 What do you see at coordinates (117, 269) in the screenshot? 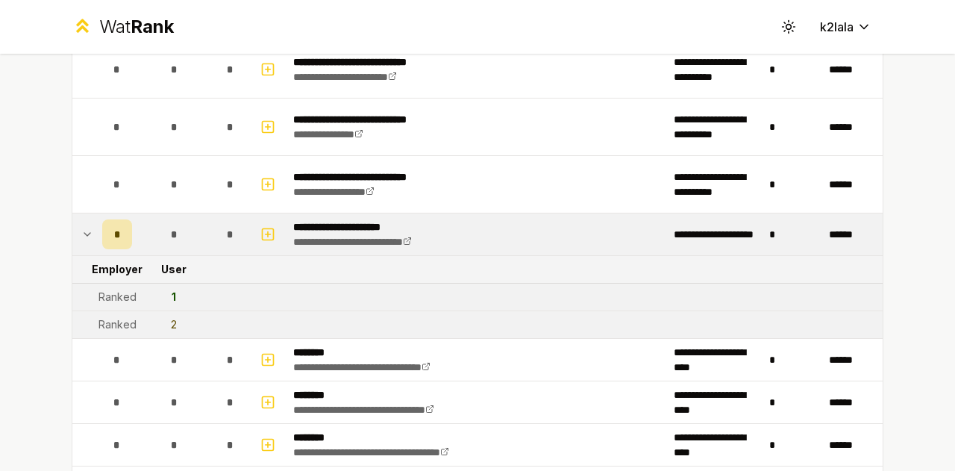
I see `td: Employer` at bounding box center [117, 269].